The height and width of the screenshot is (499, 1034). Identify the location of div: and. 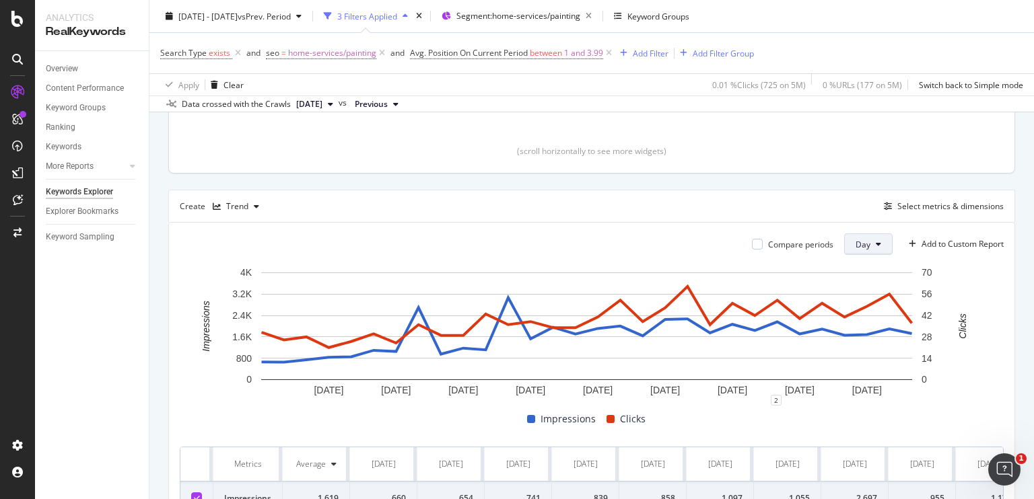
(253, 52).